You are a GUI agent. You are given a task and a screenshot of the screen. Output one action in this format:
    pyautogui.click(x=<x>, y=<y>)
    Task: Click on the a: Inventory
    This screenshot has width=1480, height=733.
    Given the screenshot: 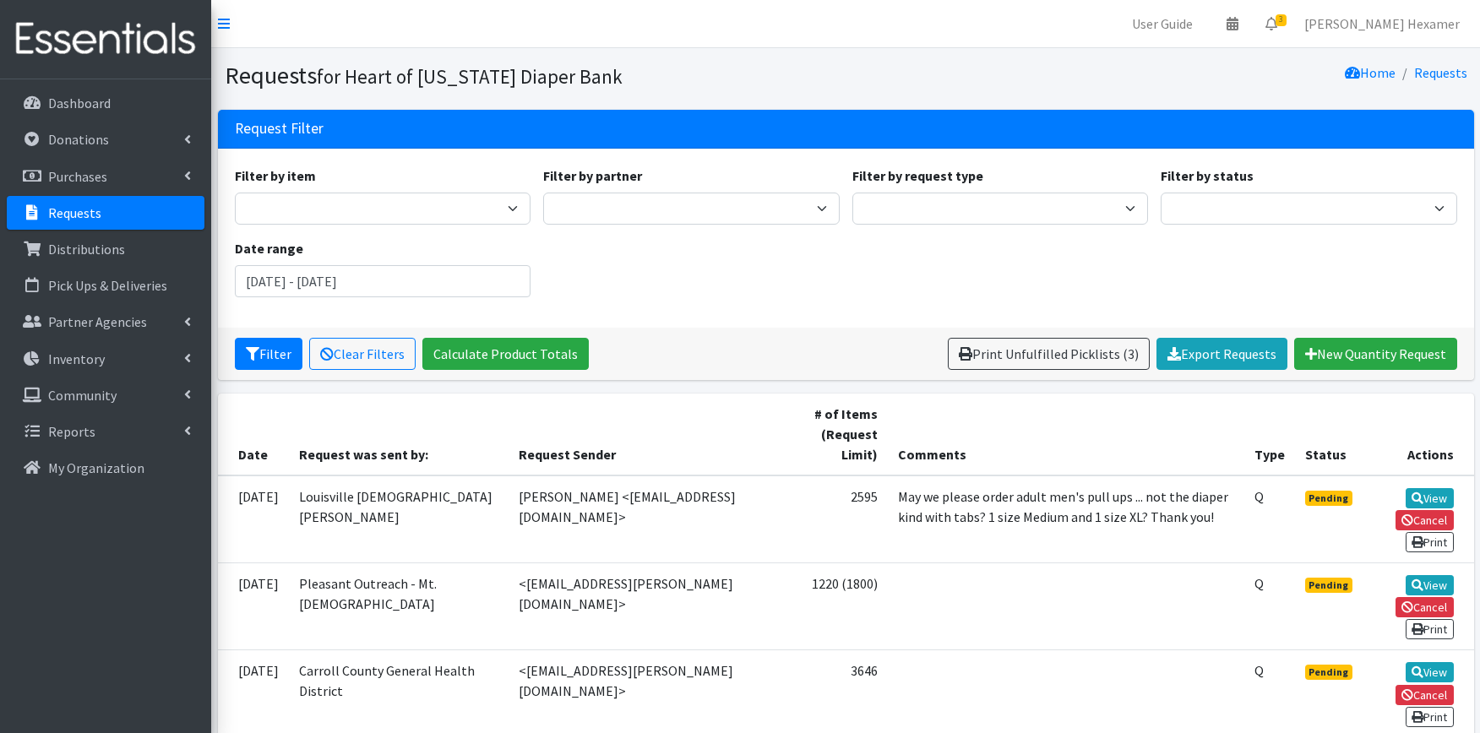 What is the action you would take?
    pyautogui.click(x=106, y=359)
    